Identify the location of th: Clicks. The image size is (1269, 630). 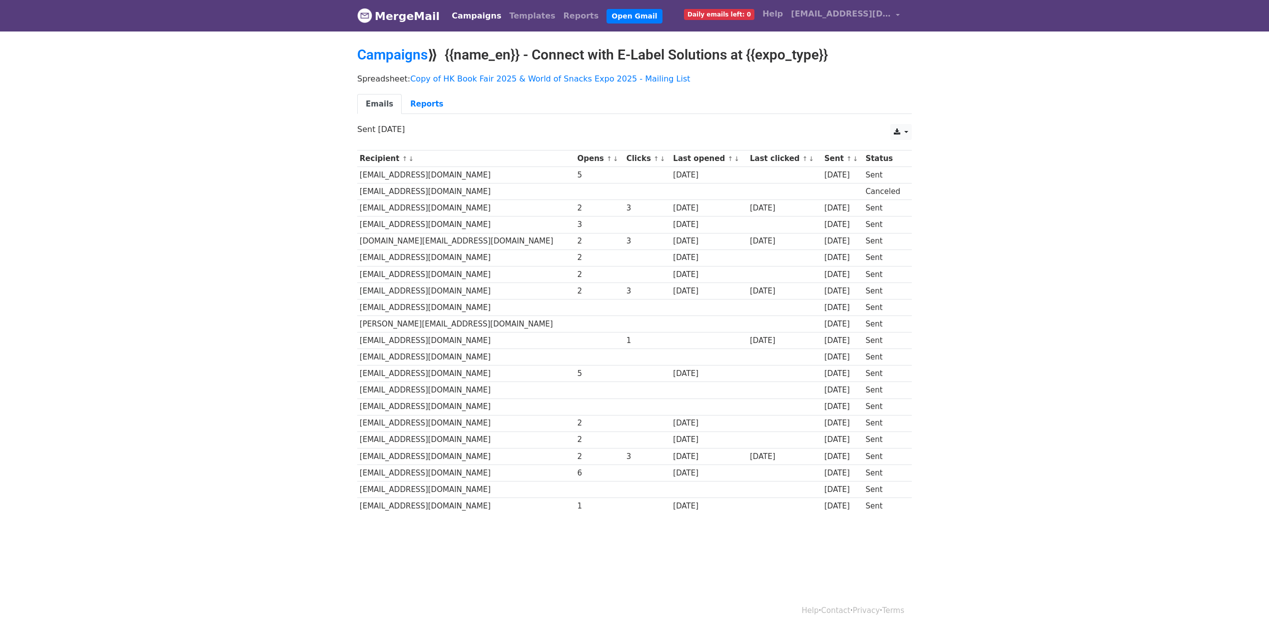
(648, 158).